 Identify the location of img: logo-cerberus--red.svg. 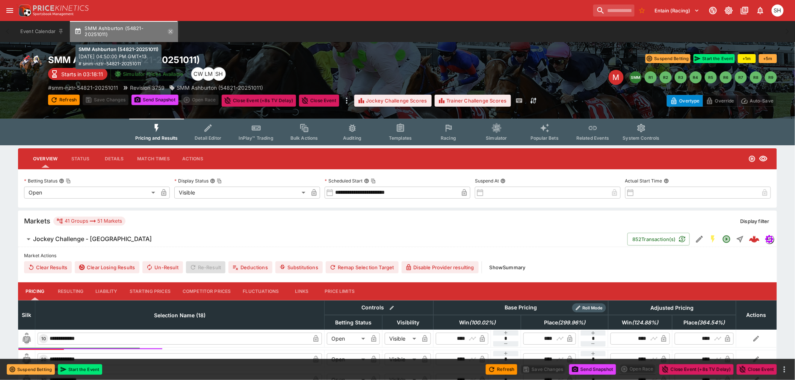
(755, 239).